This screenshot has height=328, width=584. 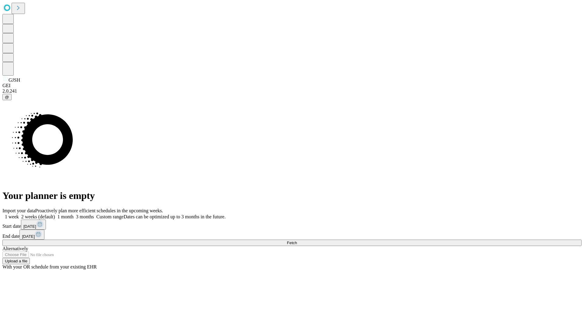 I want to click on div: End date, so click(x=292, y=235).